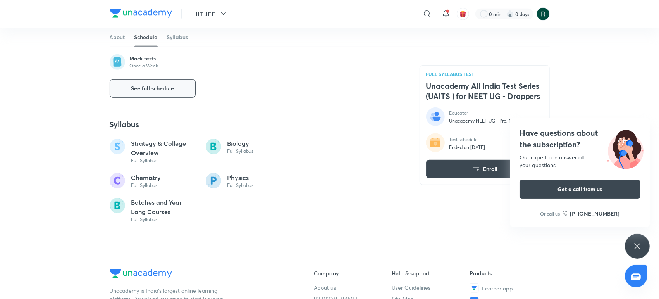 This screenshot has width=659, height=299. Describe the element at coordinates (489, 113) in the screenshot. I see `p: Educator` at that location.